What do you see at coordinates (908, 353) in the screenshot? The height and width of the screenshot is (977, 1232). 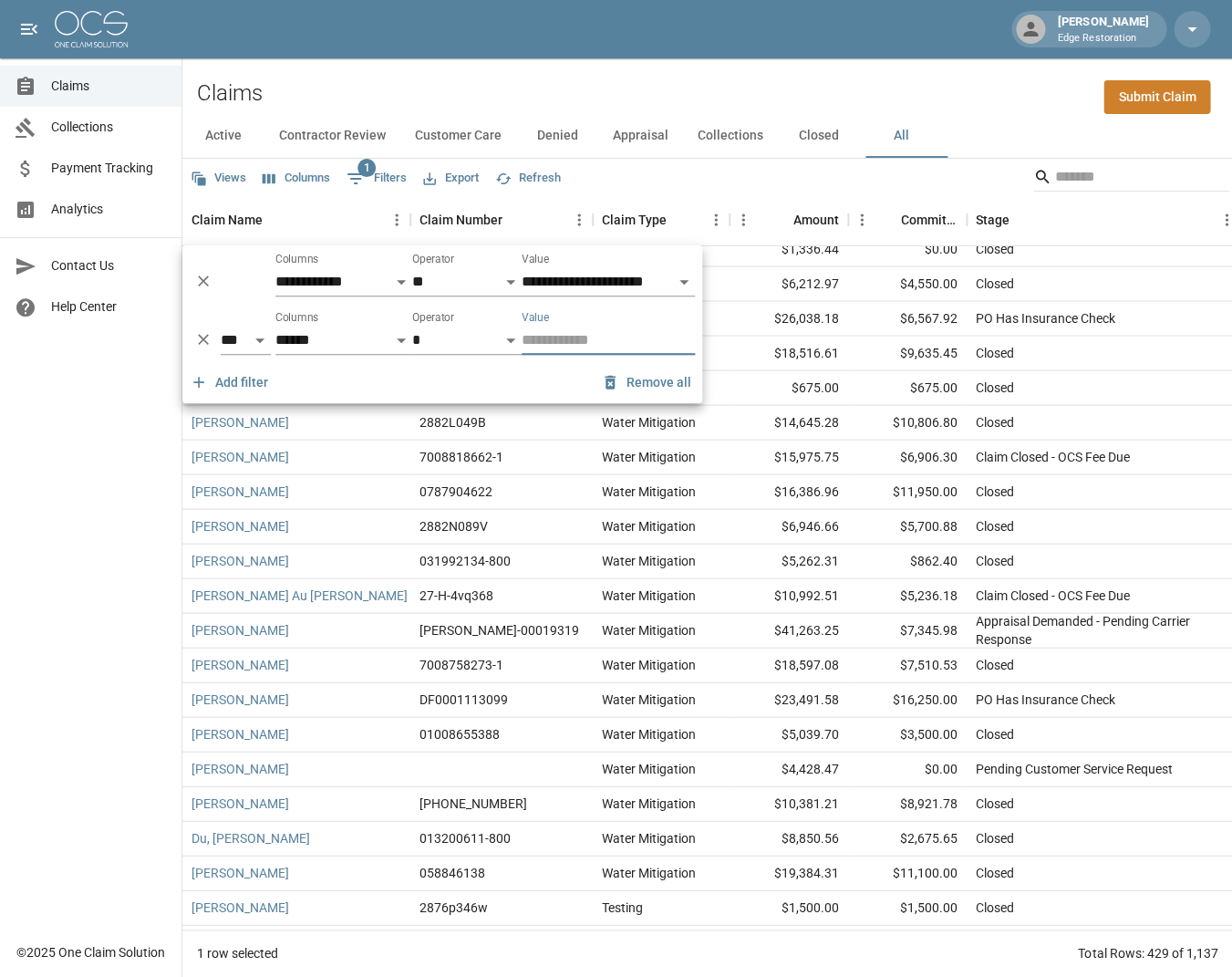 I see `div: $9,635.45` at bounding box center [908, 353].